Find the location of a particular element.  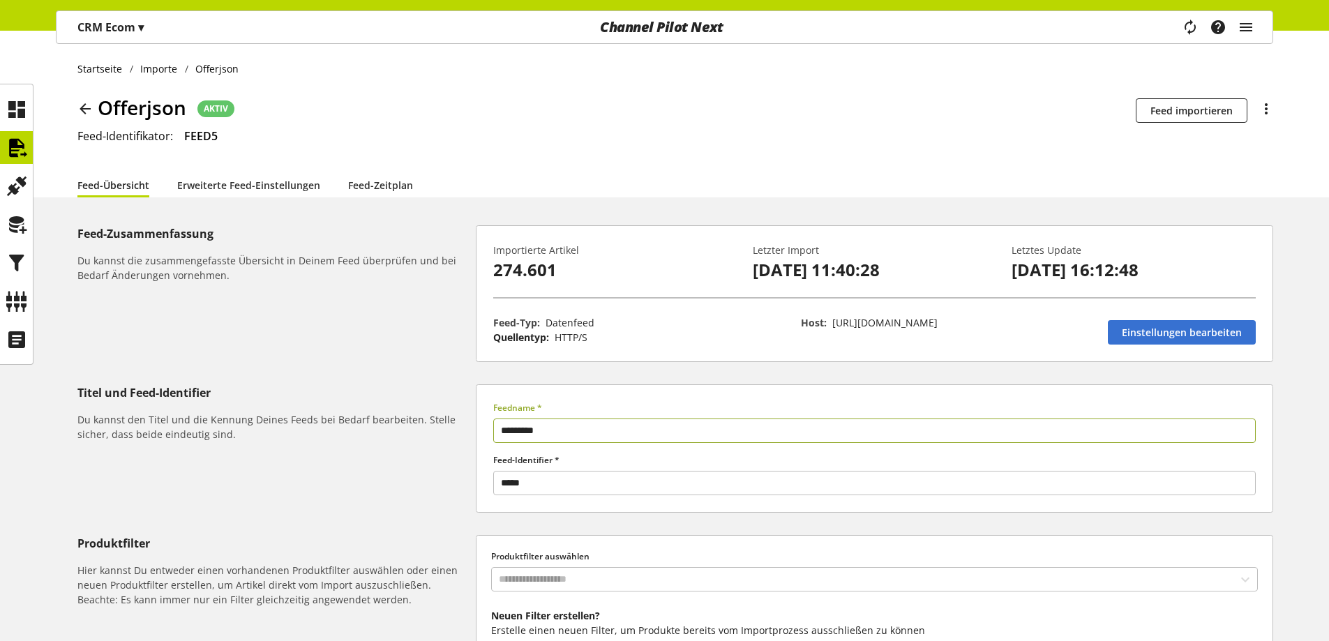

a: Startseite is located at coordinates (103, 68).